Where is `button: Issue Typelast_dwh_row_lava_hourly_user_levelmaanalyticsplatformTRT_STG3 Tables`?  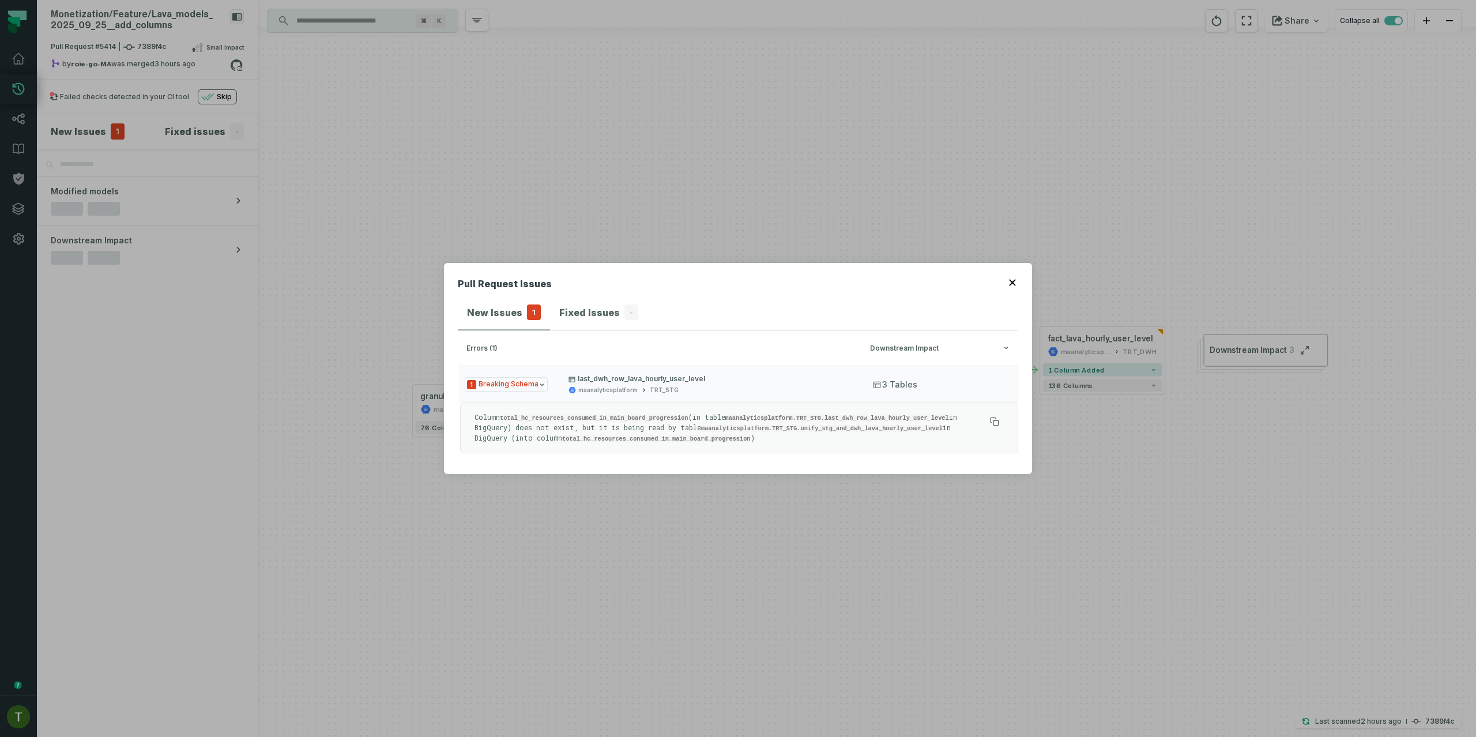 button: Issue Typelast_dwh_row_lava_hourly_user_levelmaanalyticsplatformTRT_STG3 Tables is located at coordinates (738, 384).